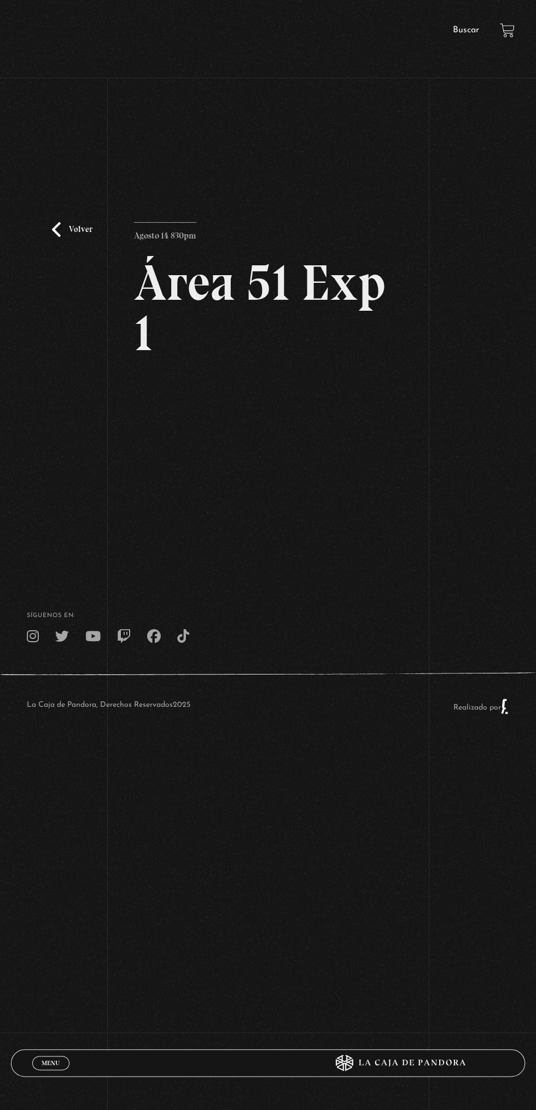 Image resolution: width=536 pixels, height=1110 pixels. I want to click on a: Buscar, so click(466, 30).